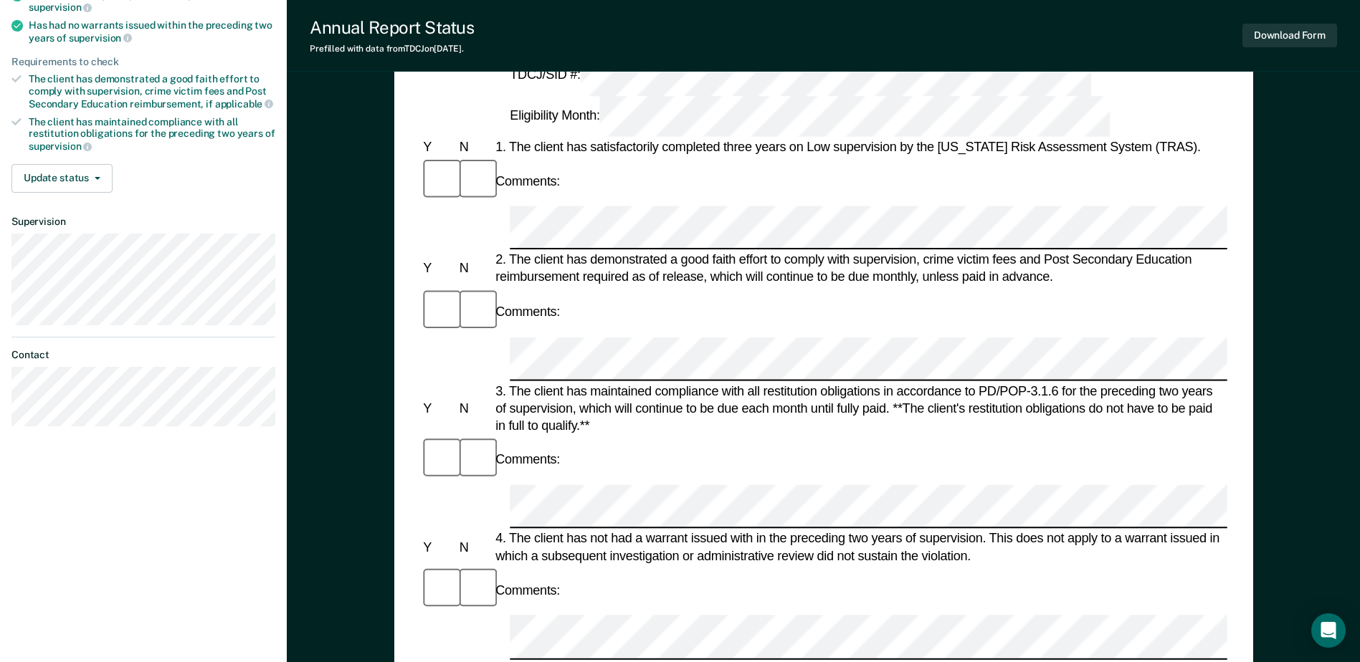 Image resolution: width=1360 pixels, height=662 pixels. I want to click on div: TDCJ/SID #:, so click(800, 75).